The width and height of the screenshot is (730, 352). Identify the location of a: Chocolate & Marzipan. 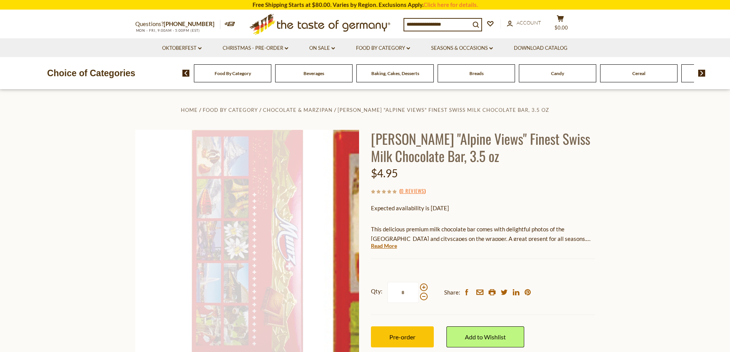
(297, 110).